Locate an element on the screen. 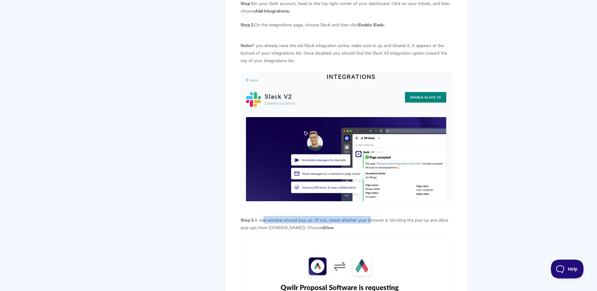  b: Note: is located at coordinates (246, 45).